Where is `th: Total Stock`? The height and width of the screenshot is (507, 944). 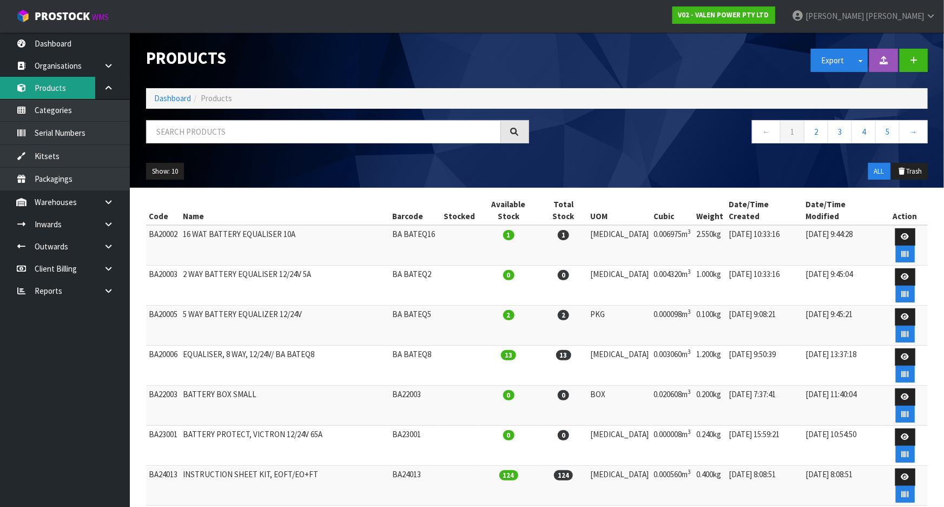 th: Total Stock is located at coordinates (563, 210).